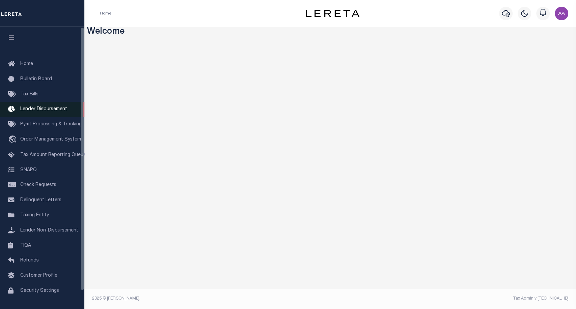  Describe the element at coordinates (39, 276) in the screenshot. I see `span: Customer Profile` at that location.